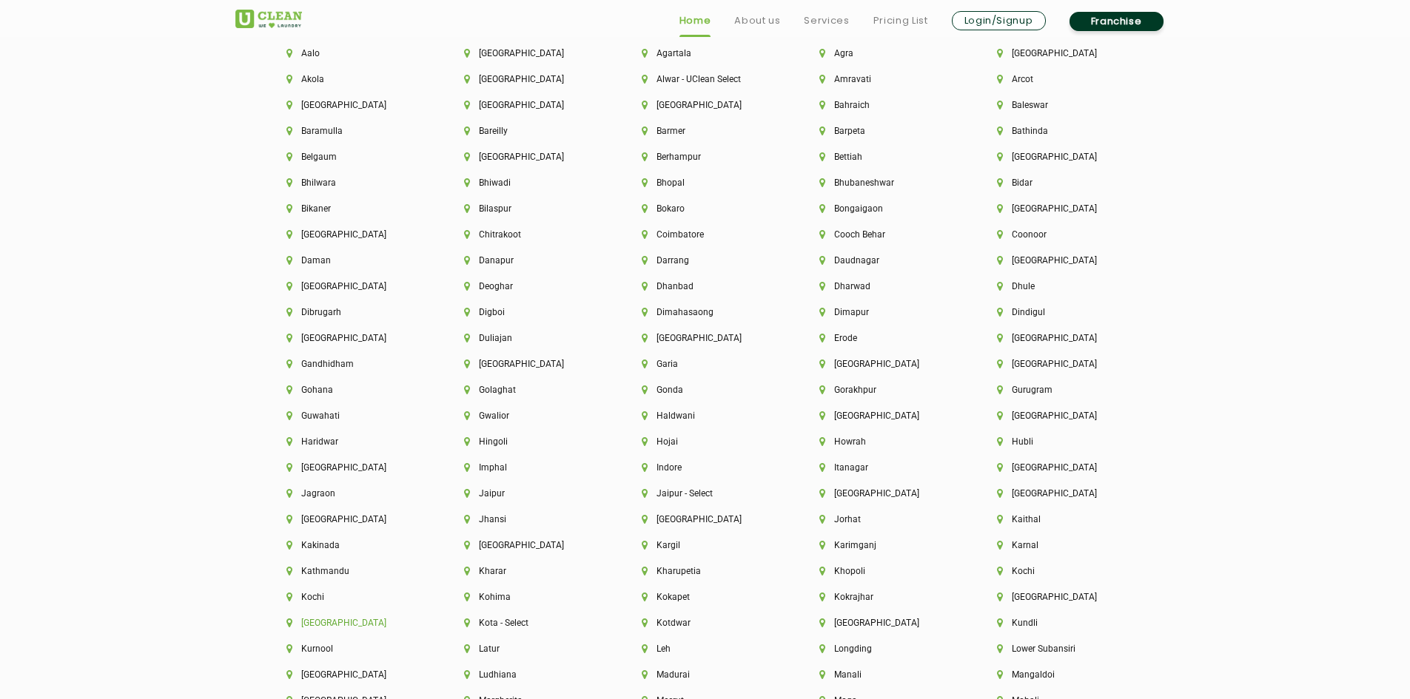 The image size is (1410, 699). I want to click on li: Karimganj, so click(883, 545).